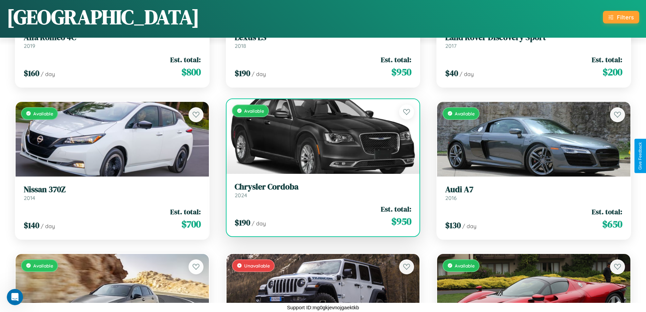 Image resolution: width=646 pixels, height=312 pixels. Describe the element at coordinates (112, 189) in the screenshot. I see `h3: Nissan 370Z` at that location.